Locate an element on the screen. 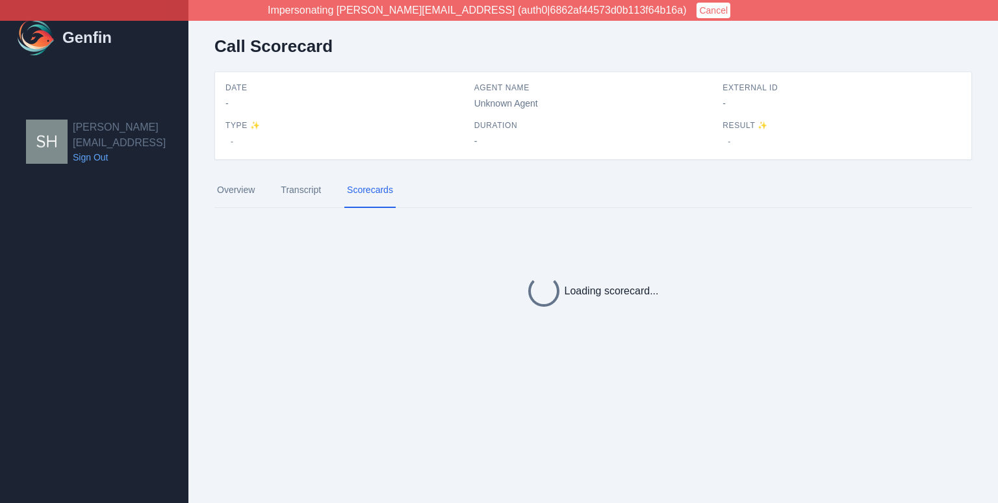 Image resolution: width=998 pixels, height=503 pixels. span: External ID is located at coordinates (842, 88).